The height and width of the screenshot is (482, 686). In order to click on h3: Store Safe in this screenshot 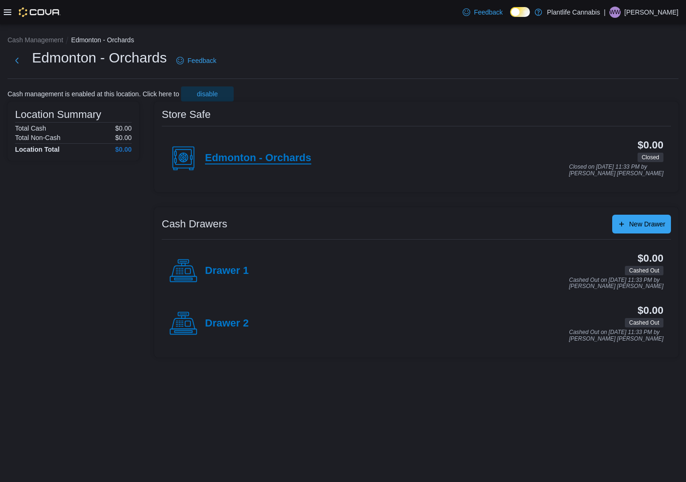, I will do `click(186, 115)`.